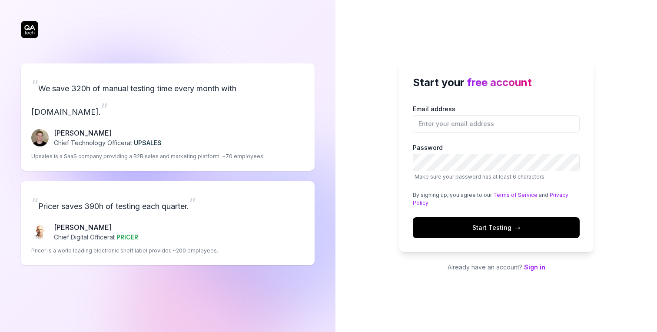 The width and height of the screenshot is (657, 332). I want to click on img: Fredrik Seidl, so click(40, 138).